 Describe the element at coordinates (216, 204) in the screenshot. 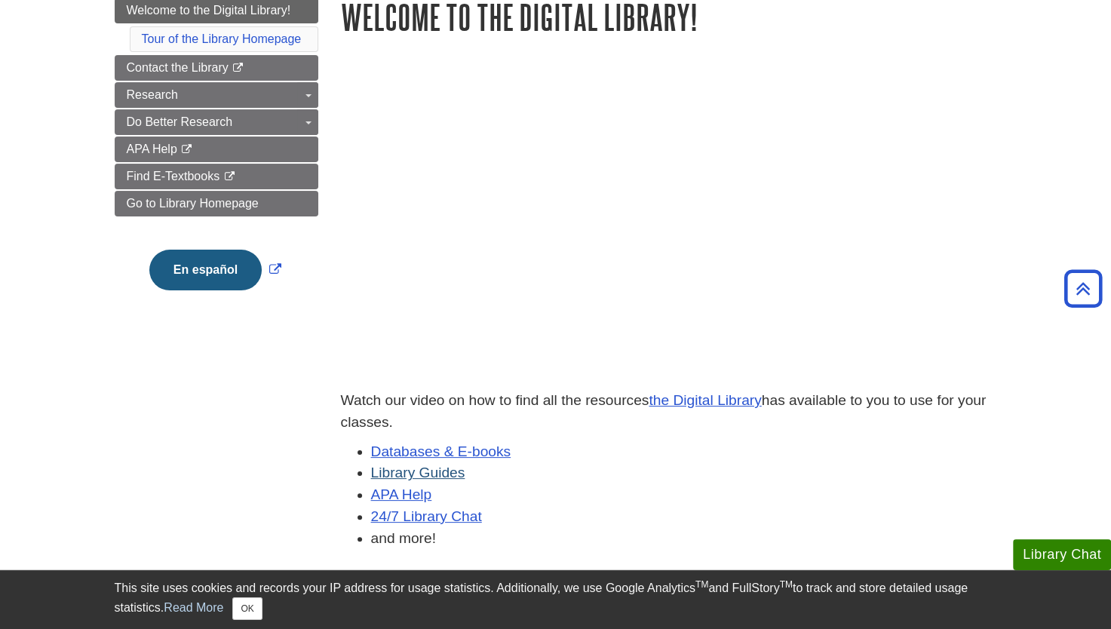

I see `a: Go to Library Homepage` at that location.